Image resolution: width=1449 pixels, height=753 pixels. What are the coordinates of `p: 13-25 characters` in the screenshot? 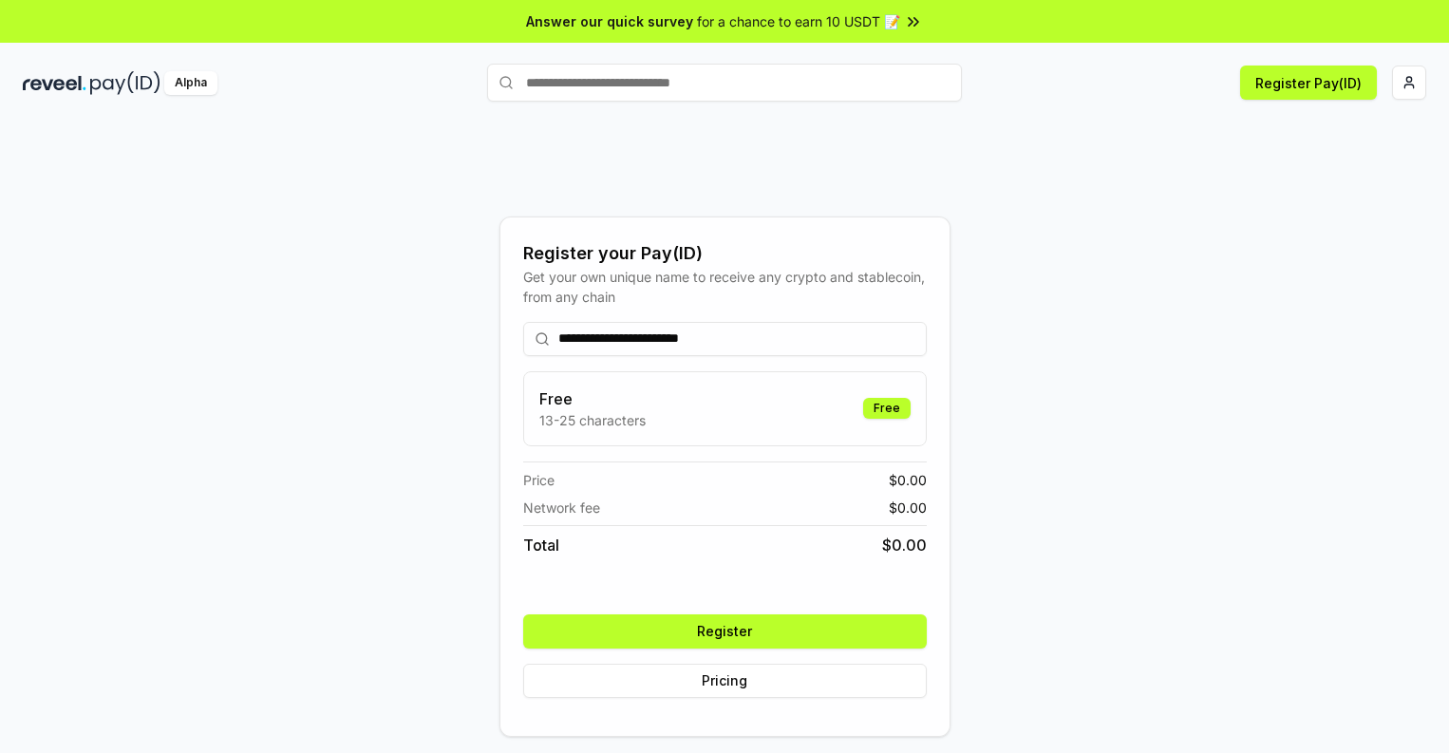 It's located at (593, 420).